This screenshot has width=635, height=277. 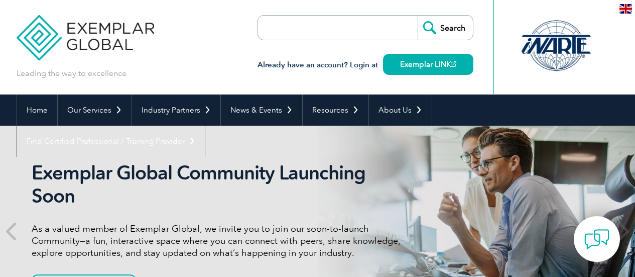 I want to click on a: News & Events, so click(x=262, y=110).